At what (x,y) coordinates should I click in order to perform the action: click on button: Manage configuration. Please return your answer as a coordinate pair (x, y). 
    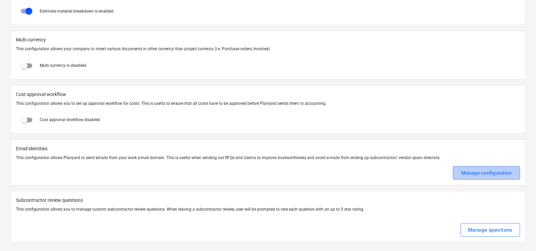
    Looking at the image, I should click on (487, 173).